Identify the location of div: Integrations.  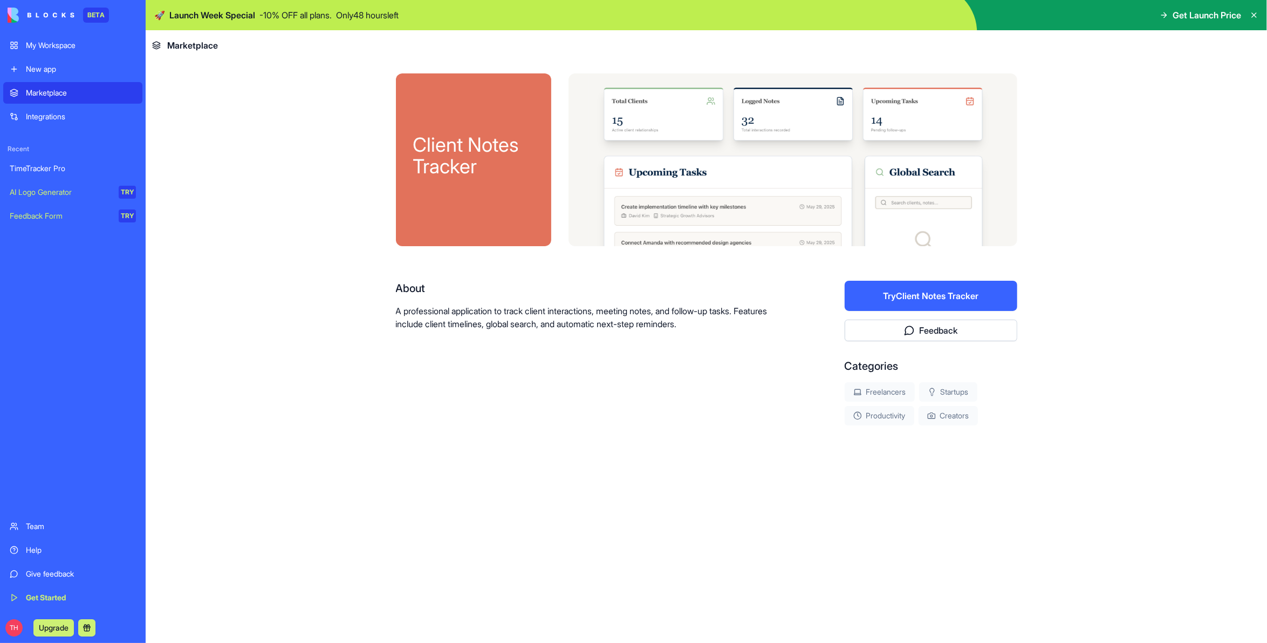
(81, 117).